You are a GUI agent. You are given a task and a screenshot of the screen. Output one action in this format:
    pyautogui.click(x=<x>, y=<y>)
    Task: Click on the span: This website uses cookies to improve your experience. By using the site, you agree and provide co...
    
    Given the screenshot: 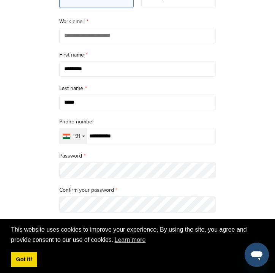 What is the action you would take?
    pyautogui.click(x=137, y=235)
    